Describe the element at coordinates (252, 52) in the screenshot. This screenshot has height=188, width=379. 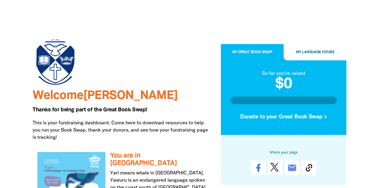
I see `button: My Great Book Swap` at that location.